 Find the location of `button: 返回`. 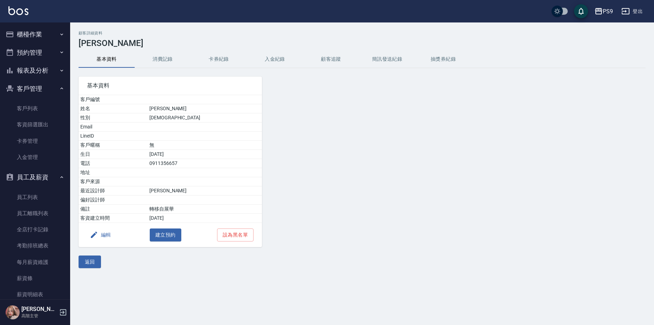

button: 返回 is located at coordinates (90, 262).